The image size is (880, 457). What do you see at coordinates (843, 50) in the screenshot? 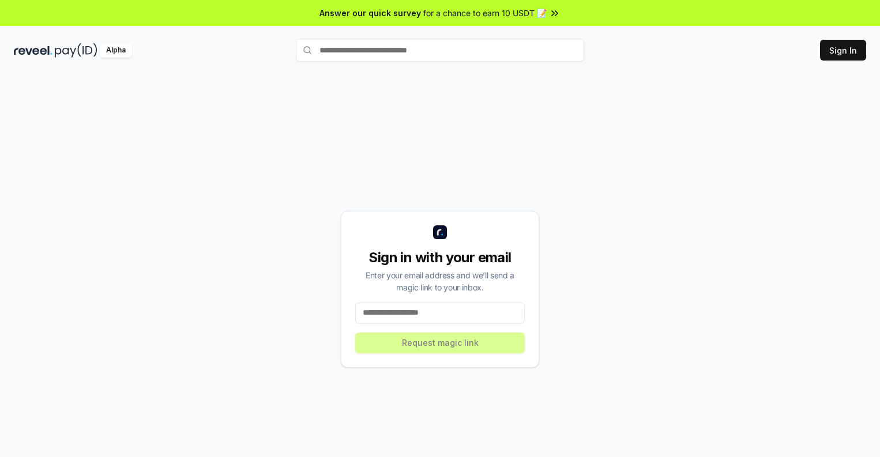
I see `button: Sign In` at bounding box center [843, 50].